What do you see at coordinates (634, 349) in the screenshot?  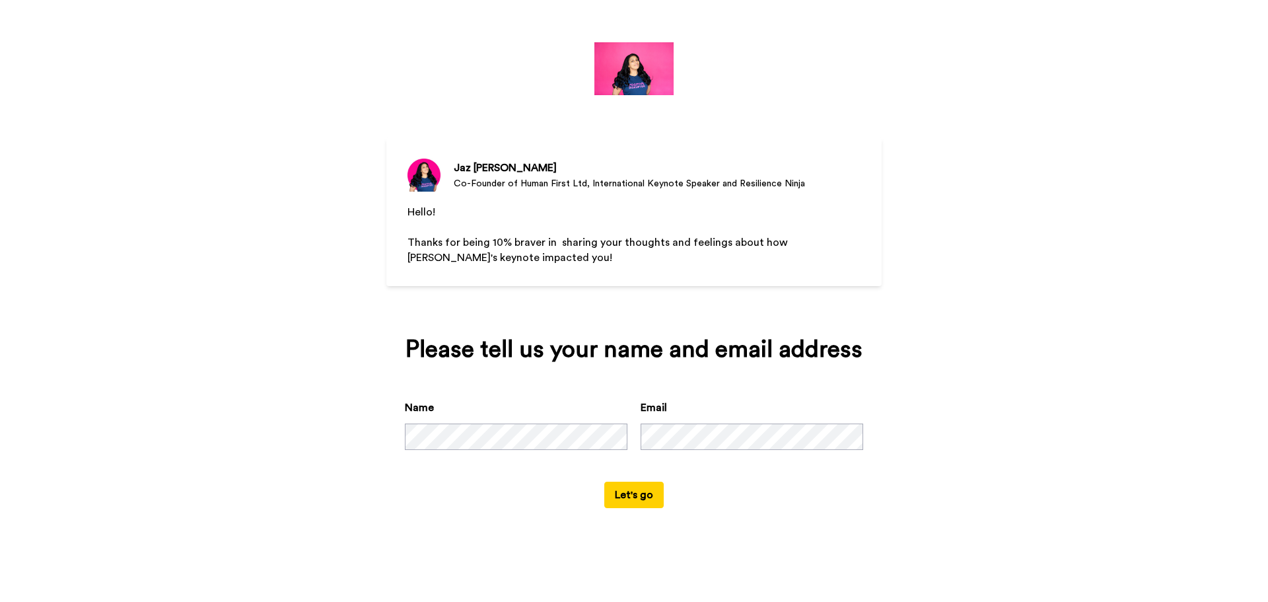 I see `div: Please tell us your name and email address` at bounding box center [634, 349].